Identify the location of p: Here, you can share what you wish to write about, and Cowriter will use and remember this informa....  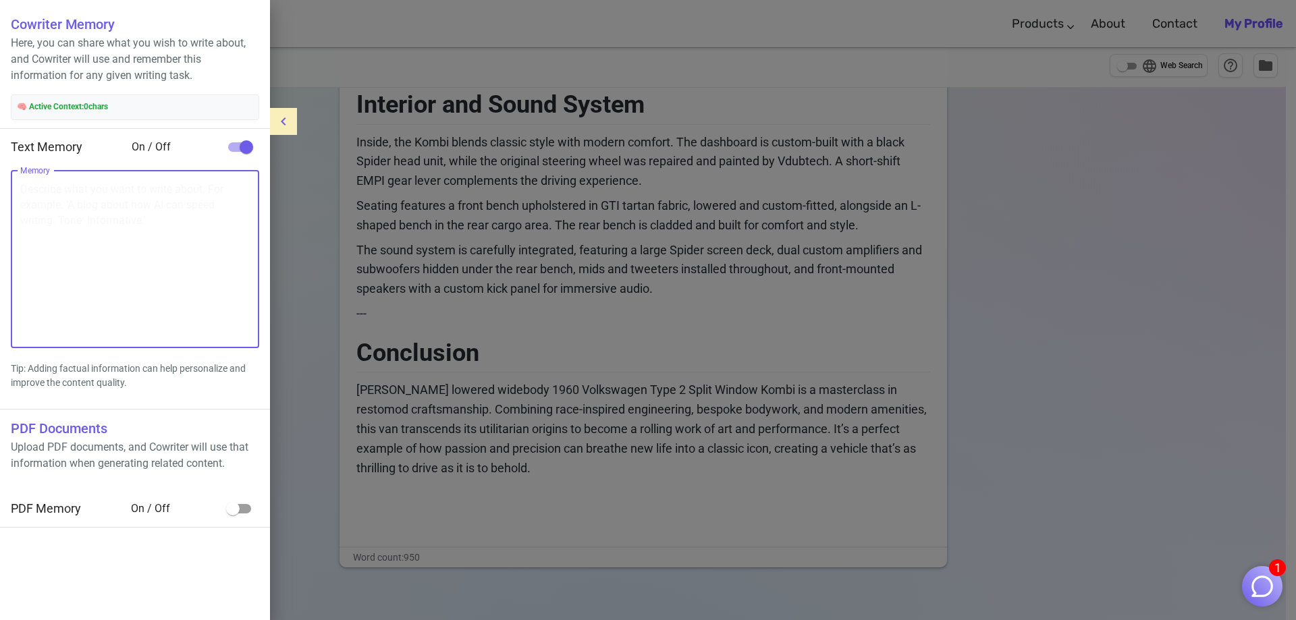
(135, 59).